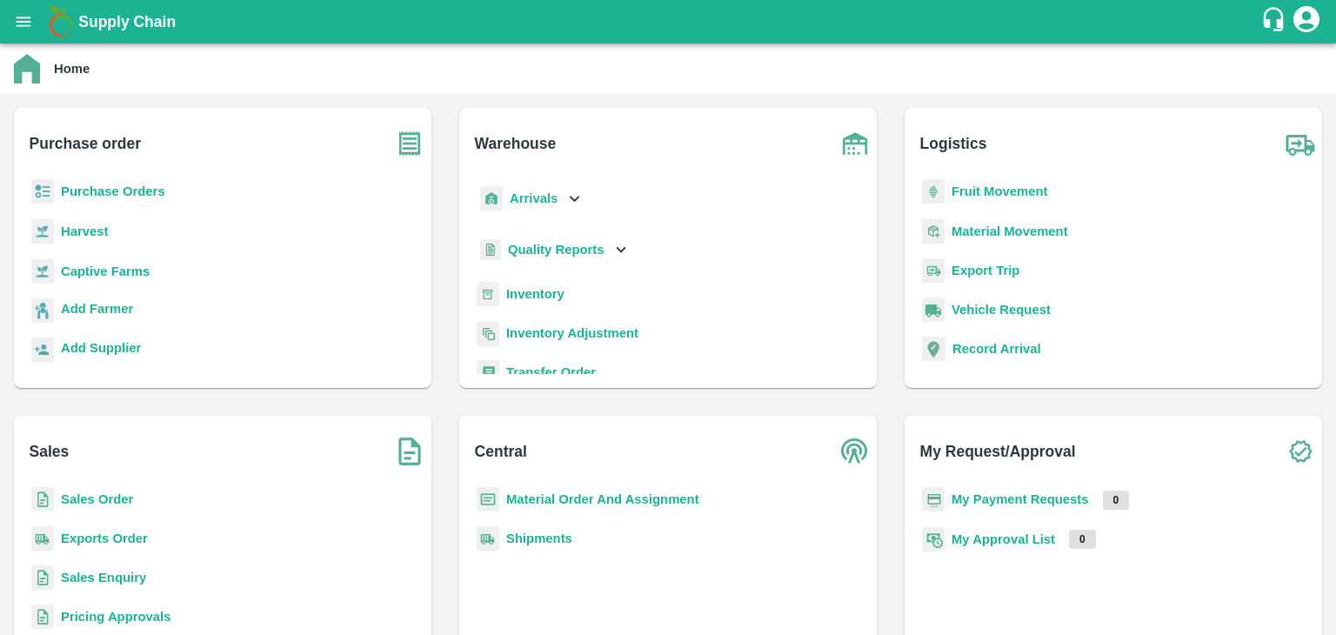  What do you see at coordinates (933, 499) in the screenshot?
I see `img: payment` at bounding box center [933, 499].